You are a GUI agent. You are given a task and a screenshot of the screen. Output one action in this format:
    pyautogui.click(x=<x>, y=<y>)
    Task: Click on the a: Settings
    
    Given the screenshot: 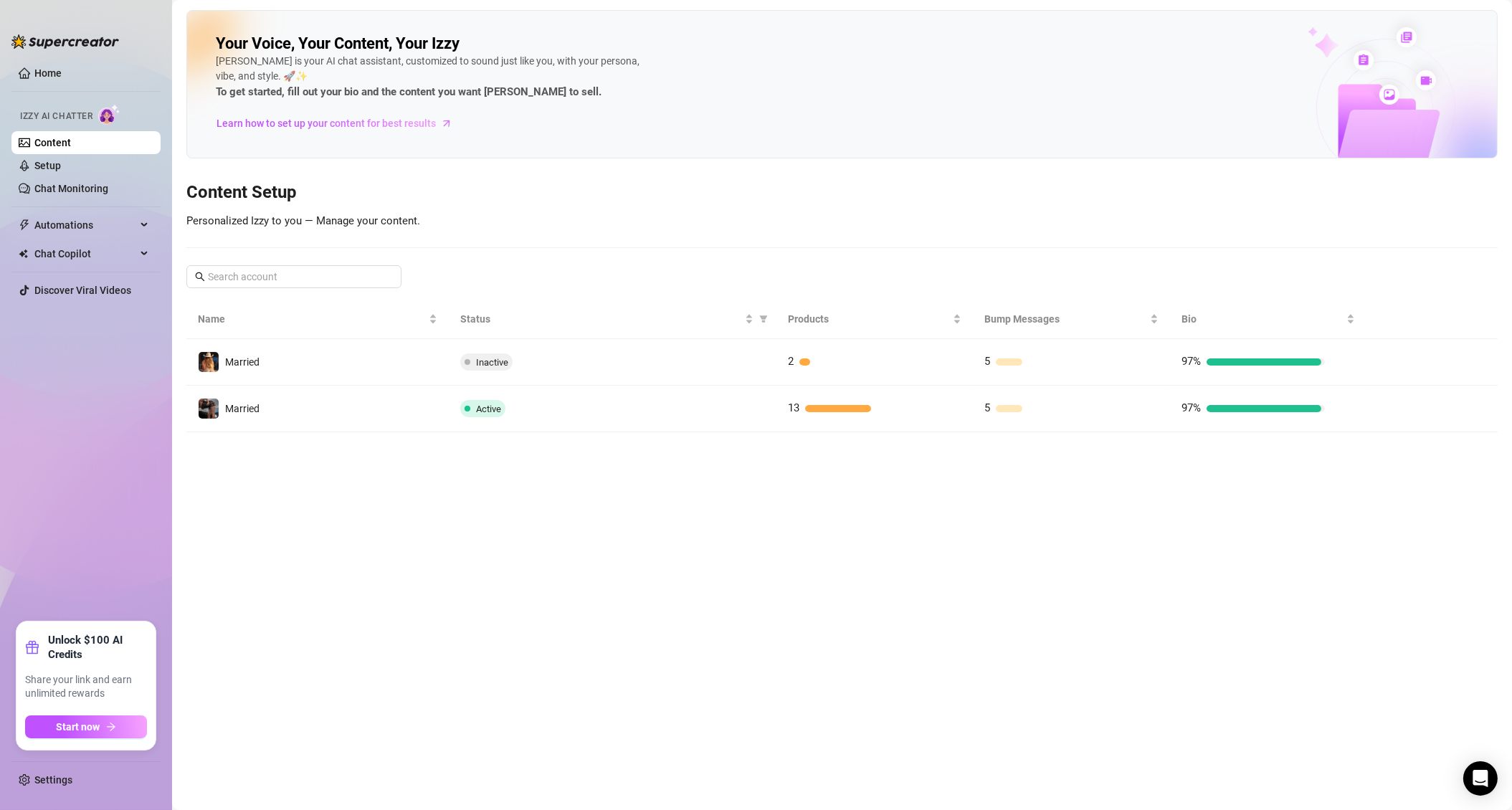 What is the action you would take?
    pyautogui.click(x=53, y=780)
    